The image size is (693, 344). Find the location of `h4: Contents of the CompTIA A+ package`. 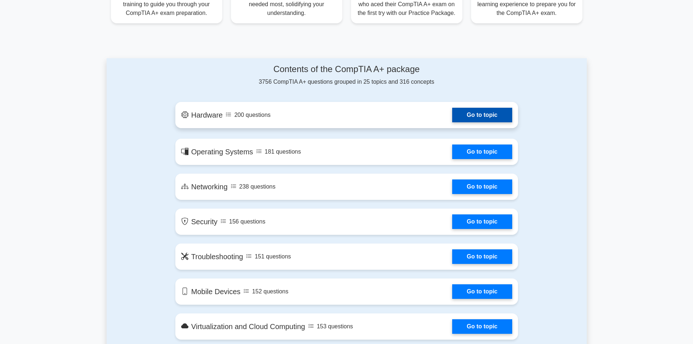

h4: Contents of the CompTIA A+ package is located at coordinates (347, 69).